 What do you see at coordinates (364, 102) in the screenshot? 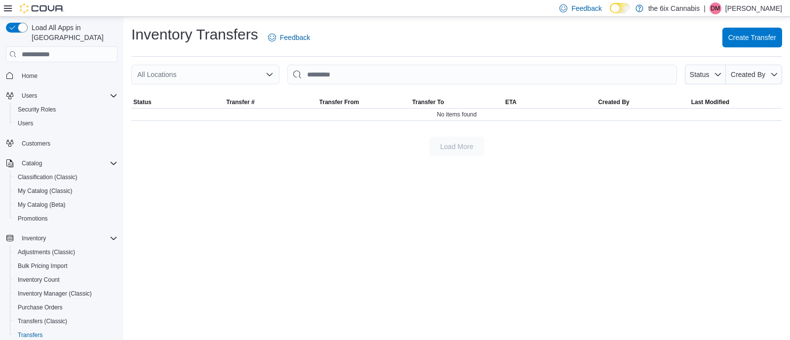
I see `button: Transfer From` at bounding box center [364, 102].